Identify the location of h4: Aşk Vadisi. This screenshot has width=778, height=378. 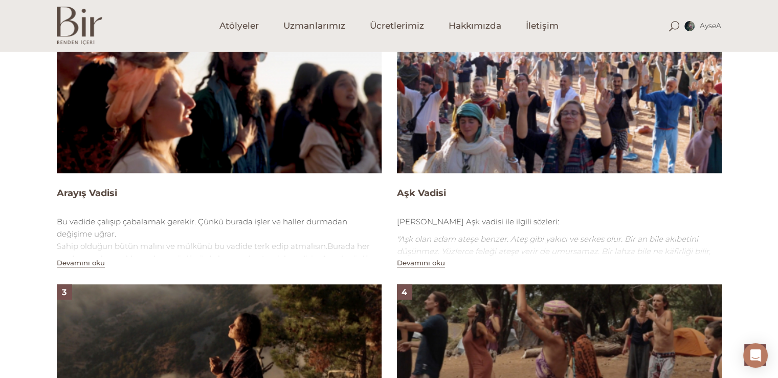
(559, 193).